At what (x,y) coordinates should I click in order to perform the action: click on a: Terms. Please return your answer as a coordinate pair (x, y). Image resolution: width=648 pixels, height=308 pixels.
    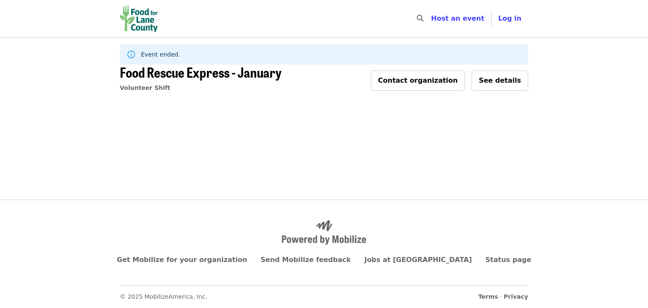
    Looking at the image, I should click on (488, 297).